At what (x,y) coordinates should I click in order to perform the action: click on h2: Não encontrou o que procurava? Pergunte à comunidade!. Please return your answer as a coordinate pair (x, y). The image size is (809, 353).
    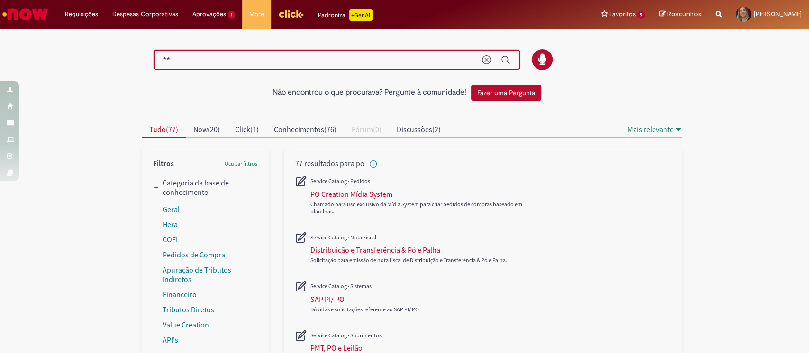
    Looking at the image, I should click on (369, 93).